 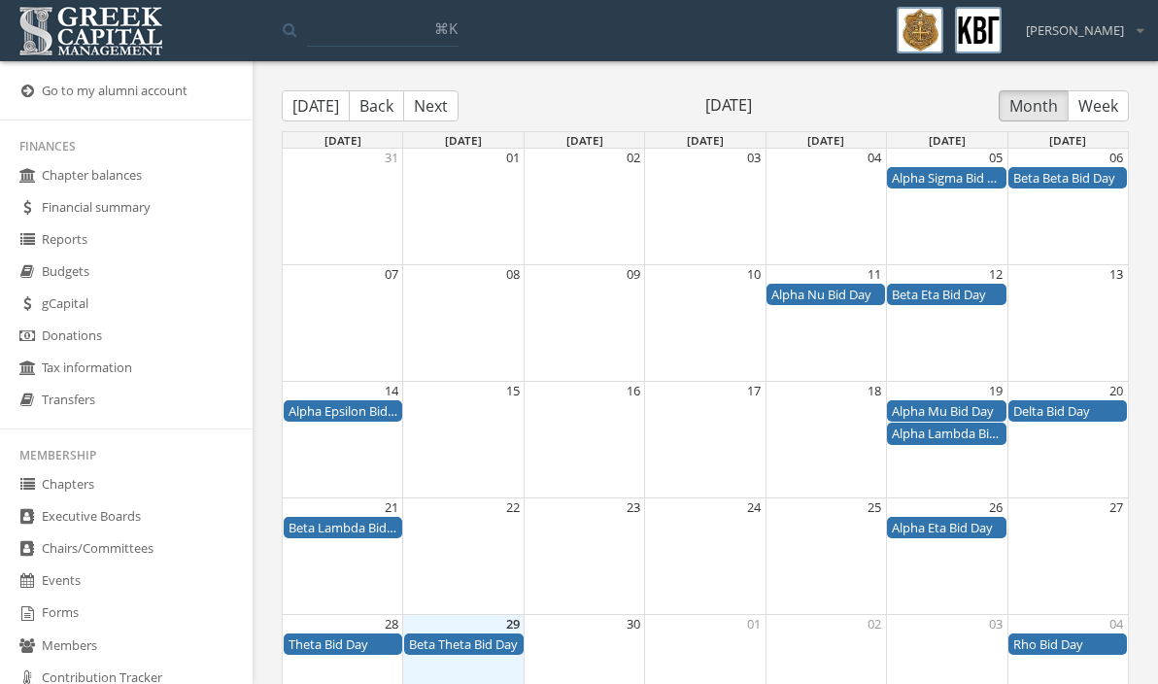 What do you see at coordinates (391, 390) in the screenshot?
I see `button: 14` at bounding box center [391, 390].